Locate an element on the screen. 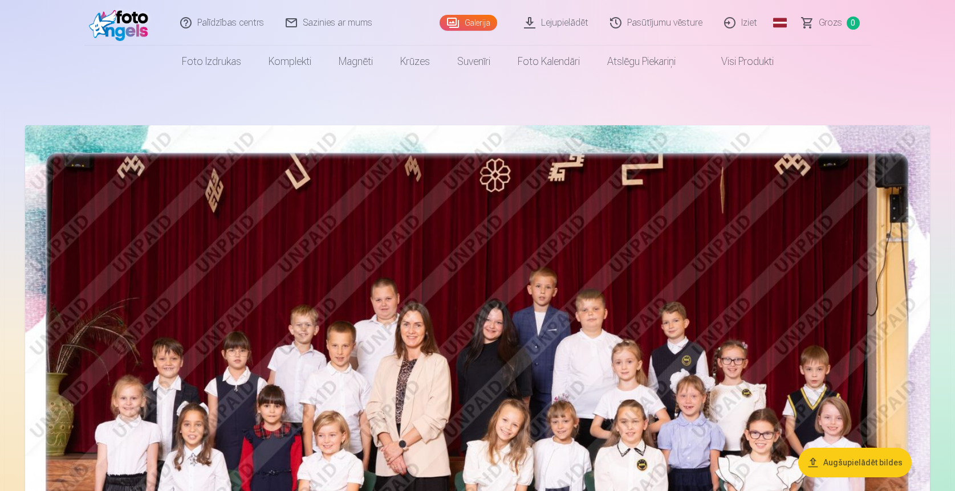  a: Suvenīri is located at coordinates (474, 62).